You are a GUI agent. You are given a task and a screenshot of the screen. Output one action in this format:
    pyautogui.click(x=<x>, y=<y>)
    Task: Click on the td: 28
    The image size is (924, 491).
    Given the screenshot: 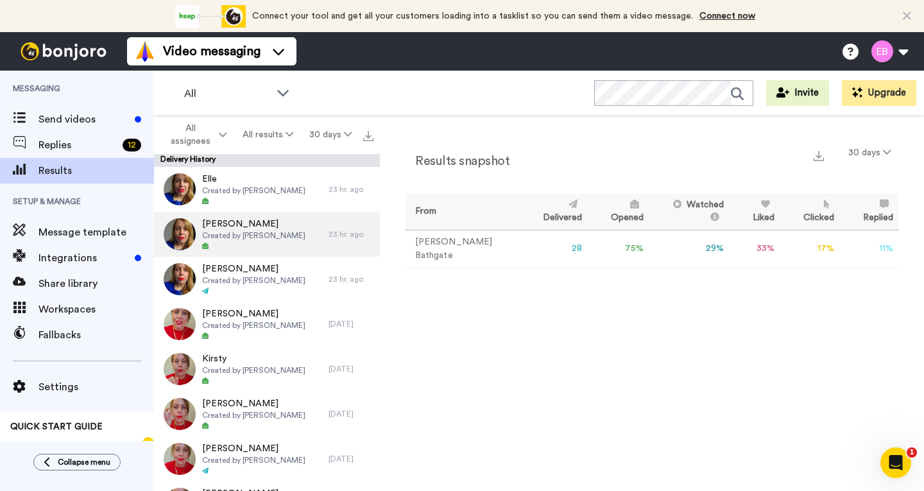 What is the action you would take?
    pyautogui.click(x=554, y=248)
    